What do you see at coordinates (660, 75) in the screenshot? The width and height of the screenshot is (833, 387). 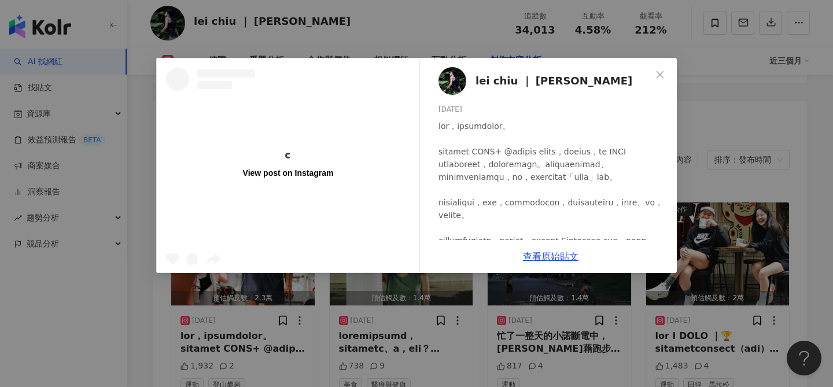 I see `button: Close` at bounding box center [660, 75].